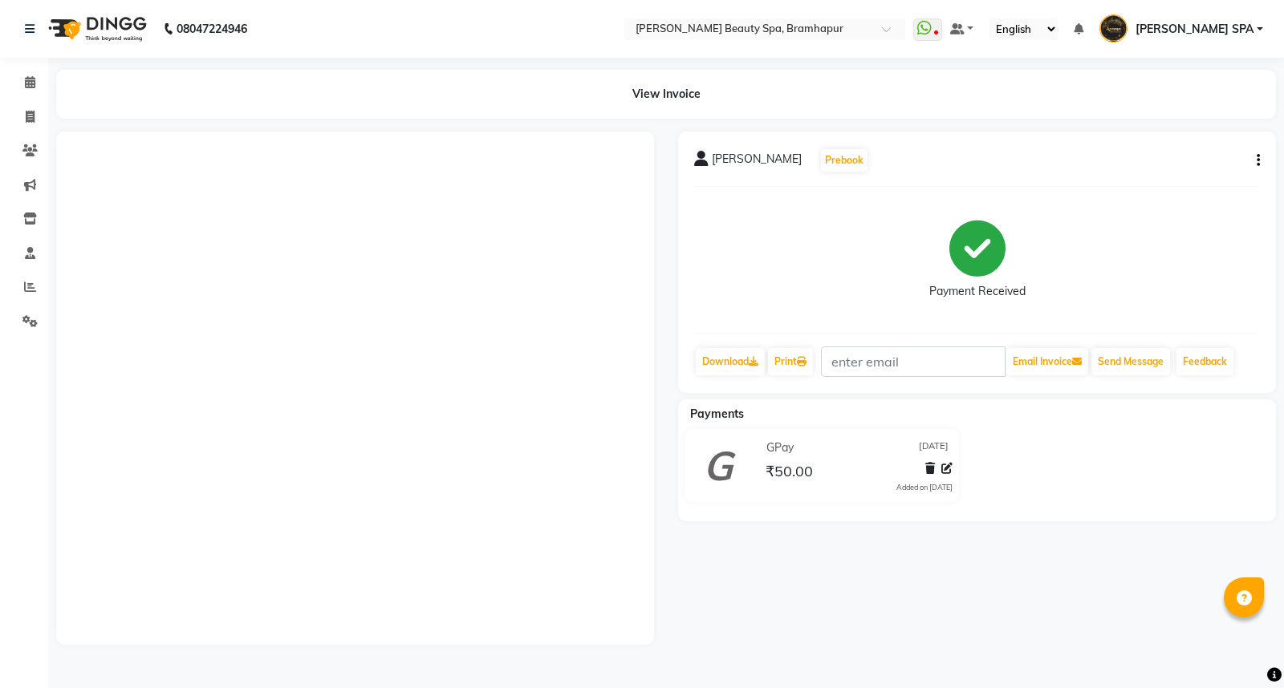 The width and height of the screenshot is (1284, 688). I want to click on a: Print, so click(790, 362).